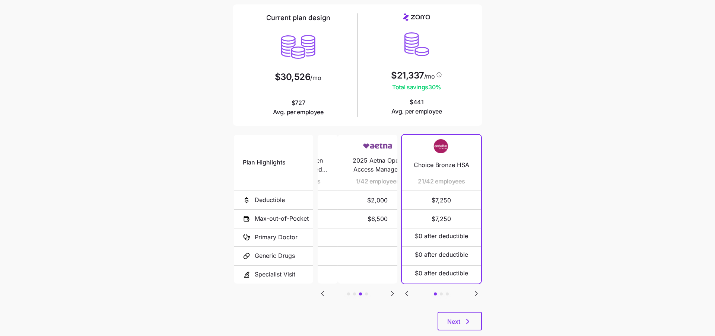  What do you see at coordinates (298, 181) in the screenshot?
I see `span: 4/42 employees` at bounding box center [298, 181].